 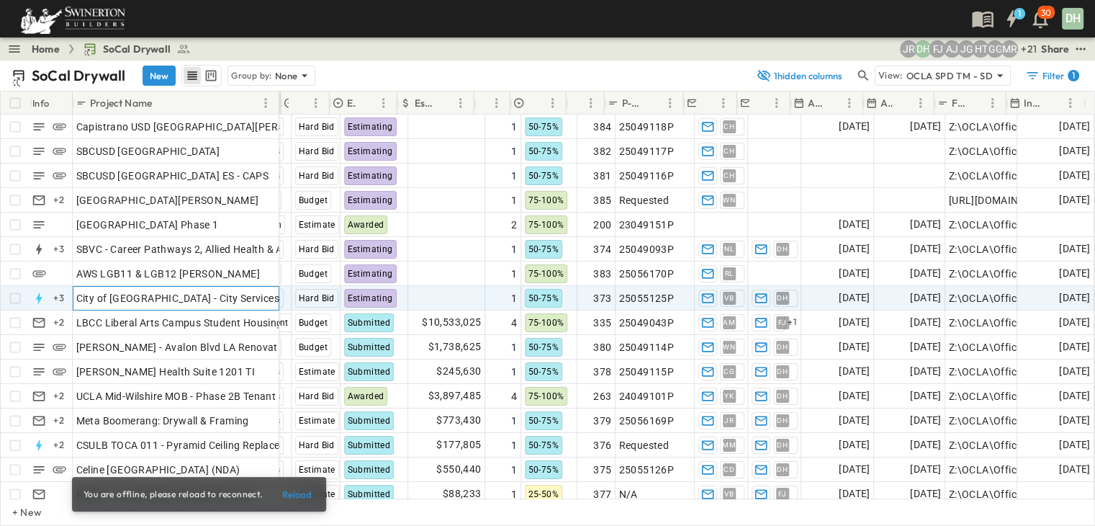 What do you see at coordinates (729, 395) in the screenshot?
I see `span: YK` at bounding box center [729, 395].